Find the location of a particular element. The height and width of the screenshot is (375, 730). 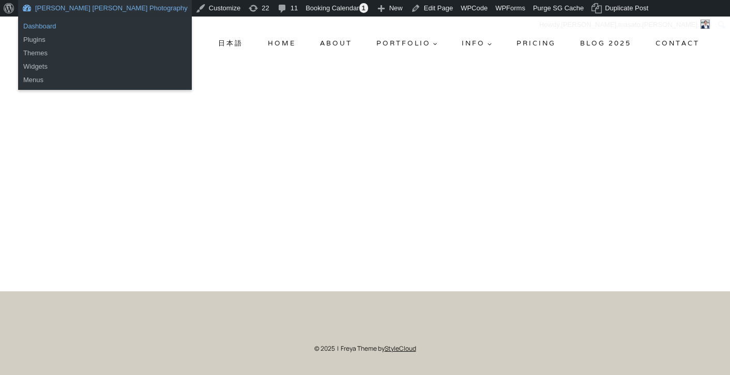

img: logo_orange.svg is located at coordinates (21, 21).